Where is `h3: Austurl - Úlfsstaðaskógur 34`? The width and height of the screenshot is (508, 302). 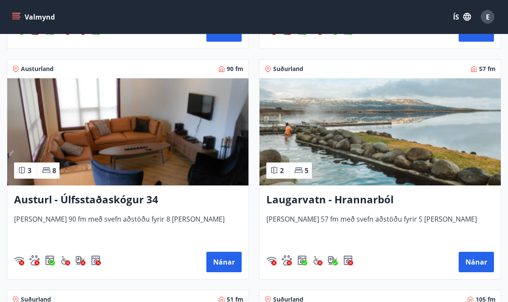 h3: Austurl - Úlfsstaðaskógur 34 is located at coordinates (128, 200).